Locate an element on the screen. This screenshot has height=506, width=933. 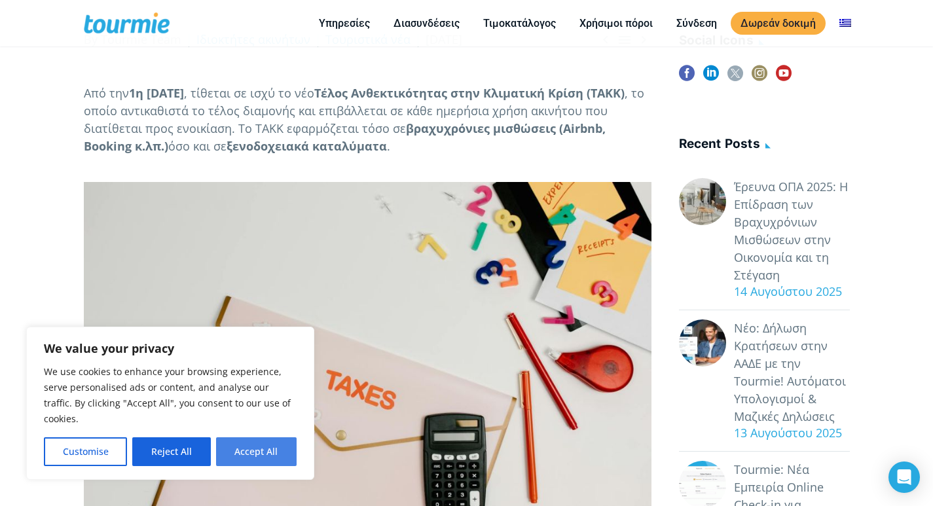
a: Σύνδεση is located at coordinates (696, 23).